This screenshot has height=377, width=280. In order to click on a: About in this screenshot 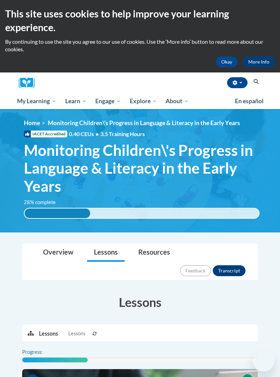, I will do `click(178, 101)`.